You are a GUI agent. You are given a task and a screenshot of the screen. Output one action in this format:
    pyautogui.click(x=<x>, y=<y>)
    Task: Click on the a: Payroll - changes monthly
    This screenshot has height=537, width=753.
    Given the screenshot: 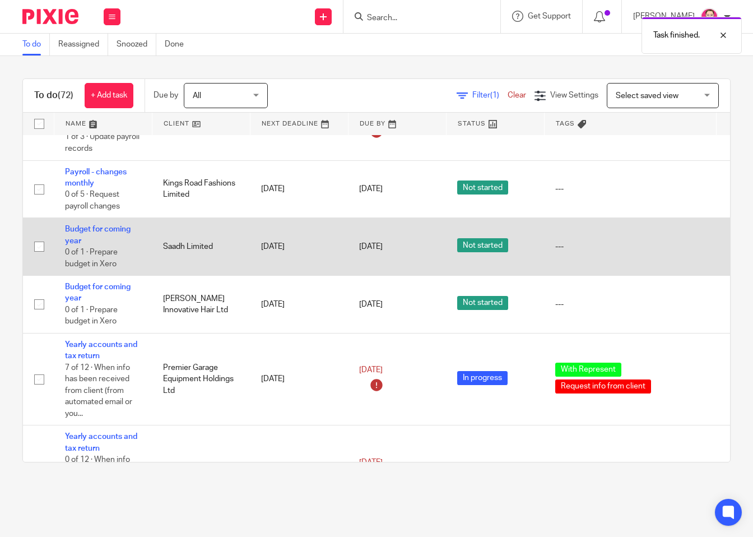 What is the action you would take?
    pyautogui.click(x=96, y=178)
    